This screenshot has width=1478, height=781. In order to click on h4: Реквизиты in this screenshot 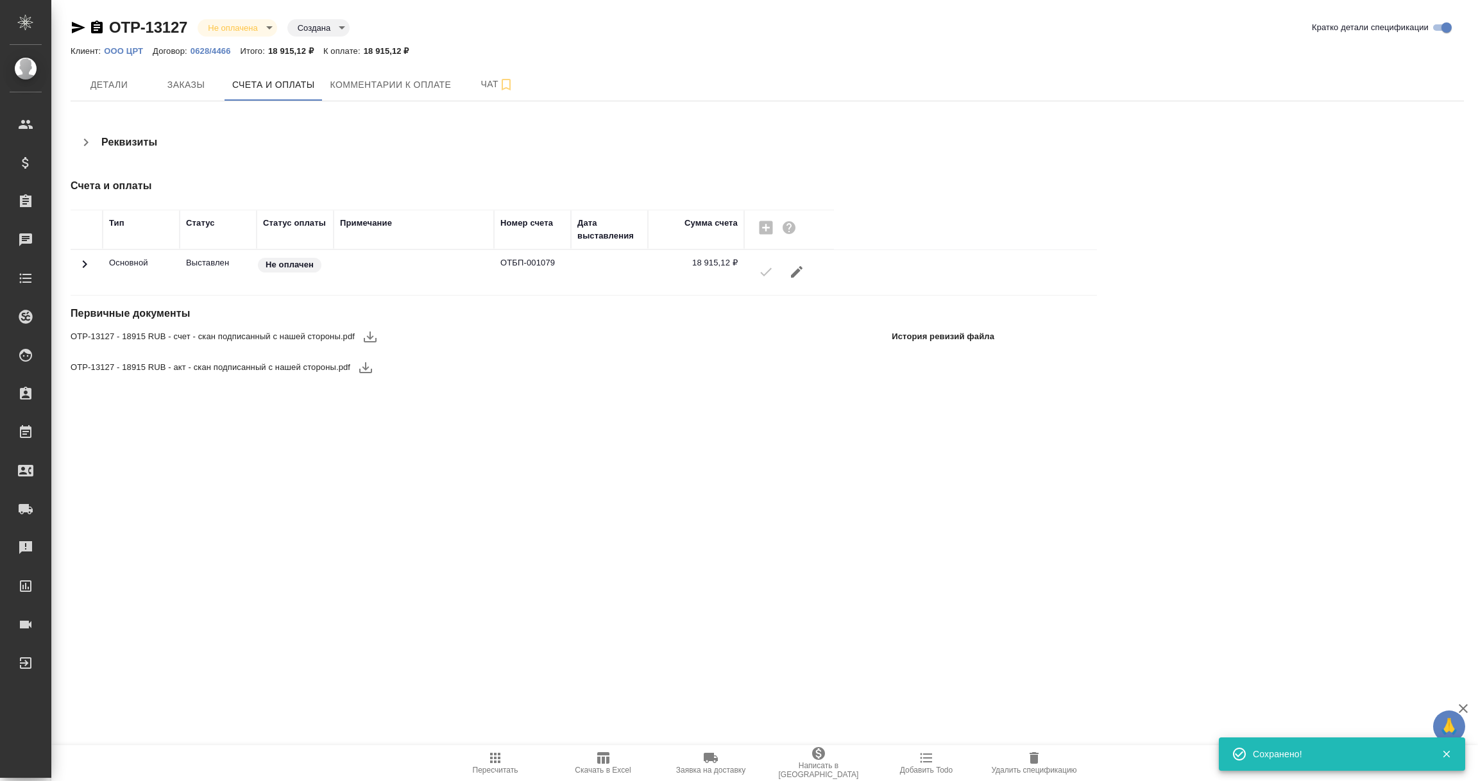, I will do `click(129, 142)`.